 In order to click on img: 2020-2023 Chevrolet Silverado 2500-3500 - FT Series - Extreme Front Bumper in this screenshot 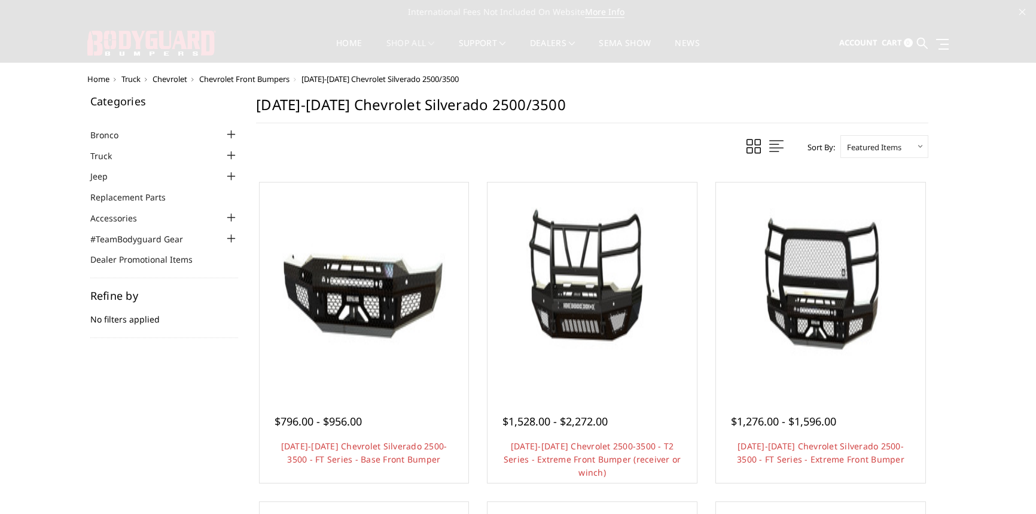, I will do `click(821, 287)`.